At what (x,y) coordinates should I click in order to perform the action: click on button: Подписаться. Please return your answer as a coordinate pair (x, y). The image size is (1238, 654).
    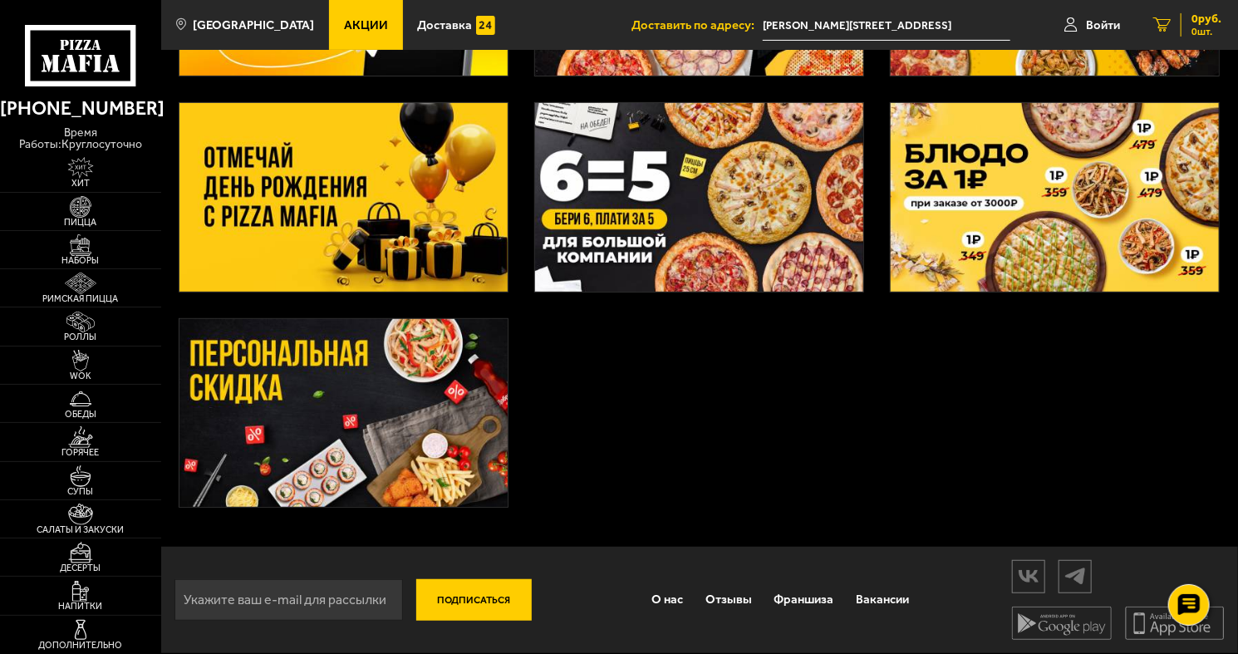
    Looking at the image, I should click on (474, 600).